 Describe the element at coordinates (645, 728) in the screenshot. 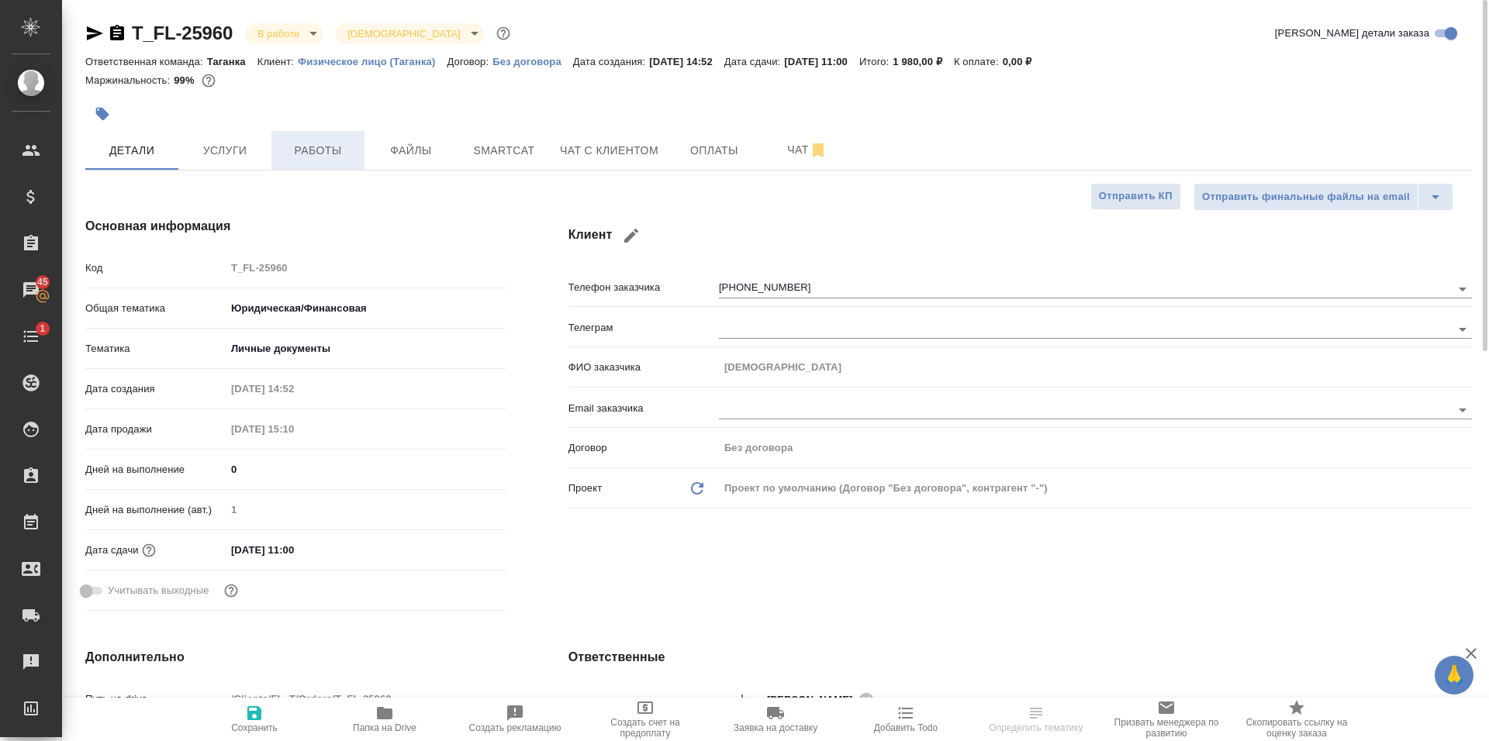

I see `span: Создать счет на предоплату` at that location.